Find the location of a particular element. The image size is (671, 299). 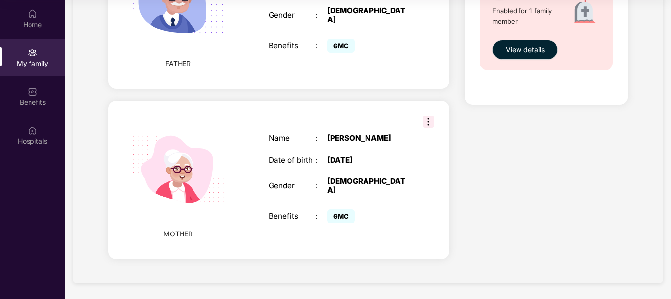

img: svg+xml;base64,PHN2ZyB3aWR0aD0iMzIiIGhlaWdodD0iMzIiIHZpZXdCb3g9IjAgMCAzMiAzMiIgZmlsbD0ibm9uZSIgeG... is located at coordinates (428, 122).